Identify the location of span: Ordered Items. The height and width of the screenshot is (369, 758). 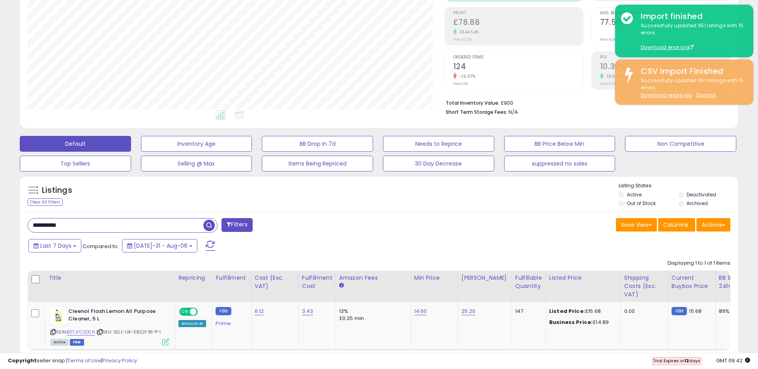
(518, 57).